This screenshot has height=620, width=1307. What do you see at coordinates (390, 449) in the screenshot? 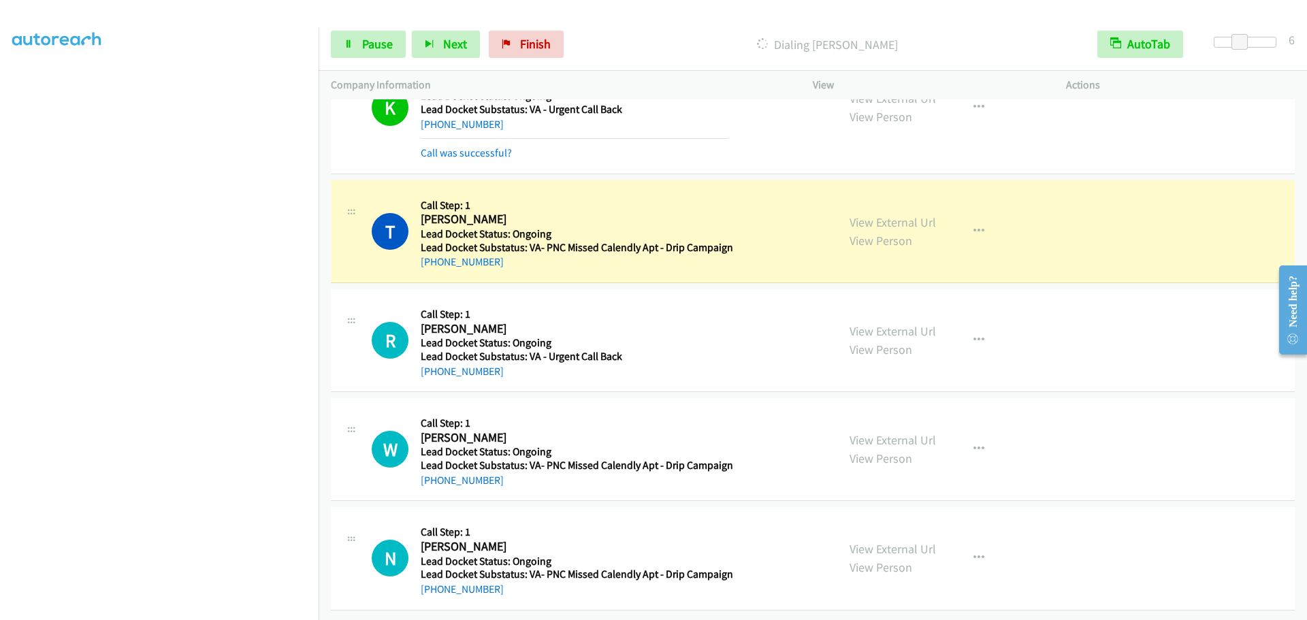
I see `h1: W` at bounding box center [390, 449].